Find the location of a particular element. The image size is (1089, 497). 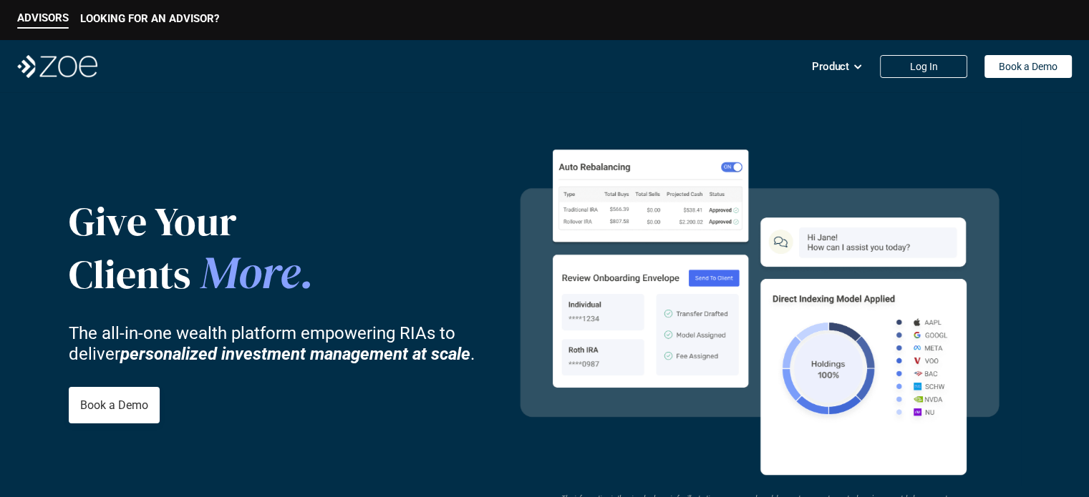

p: LOOKING FOR AN ADVISOR? is located at coordinates (150, 19).